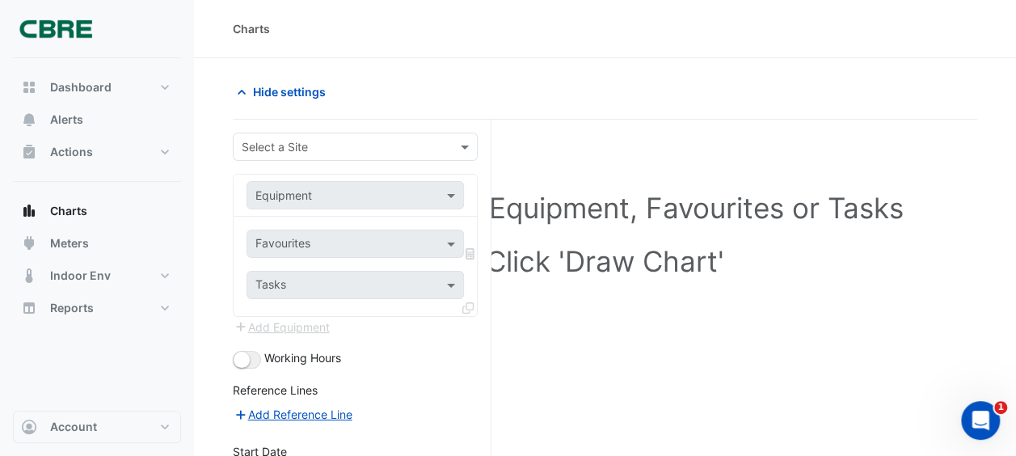 Image resolution: width=1016 pixels, height=456 pixels. I want to click on button: Account, so click(97, 427).